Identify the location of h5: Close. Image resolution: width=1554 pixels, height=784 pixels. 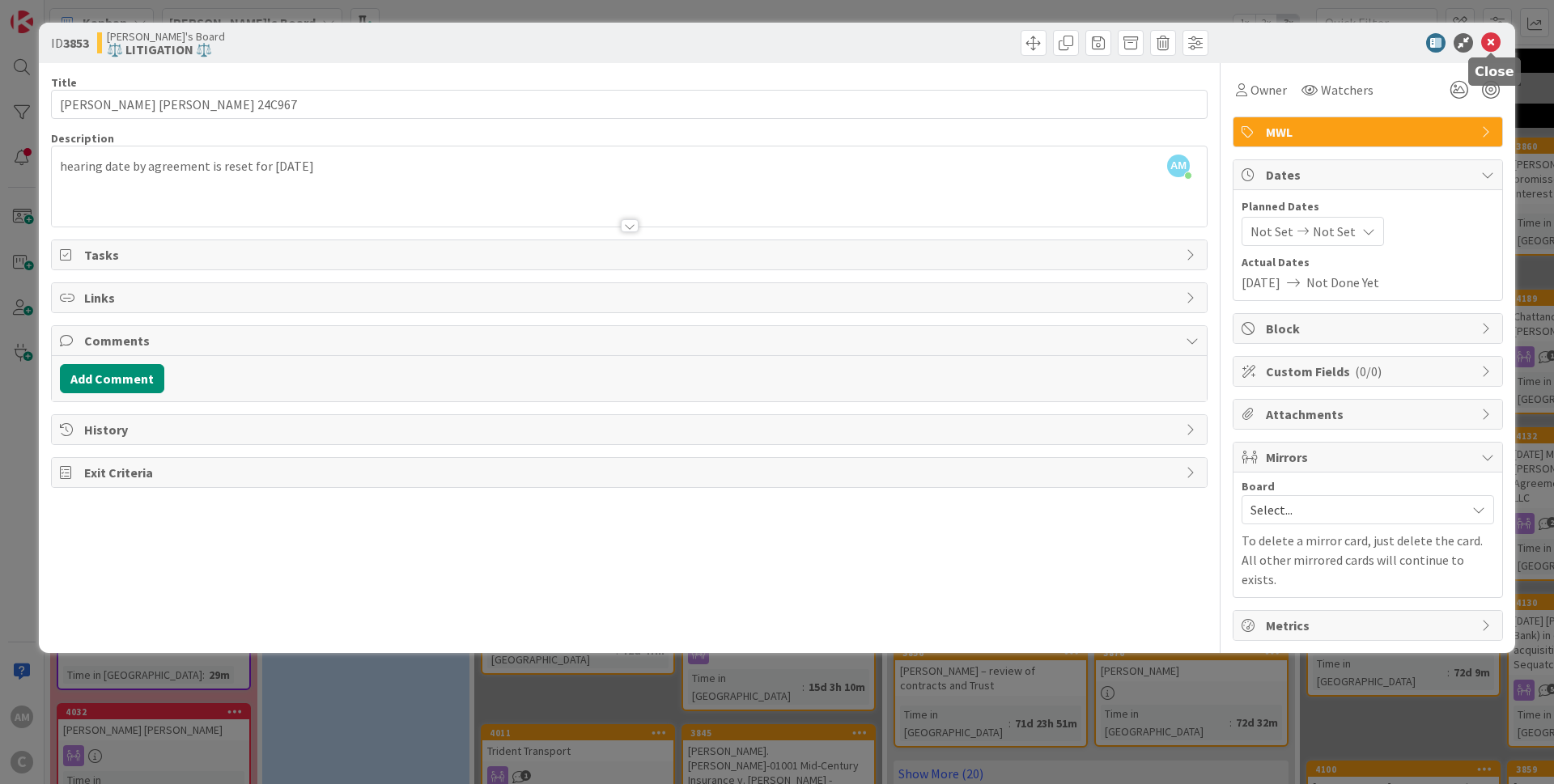
(1493, 71).